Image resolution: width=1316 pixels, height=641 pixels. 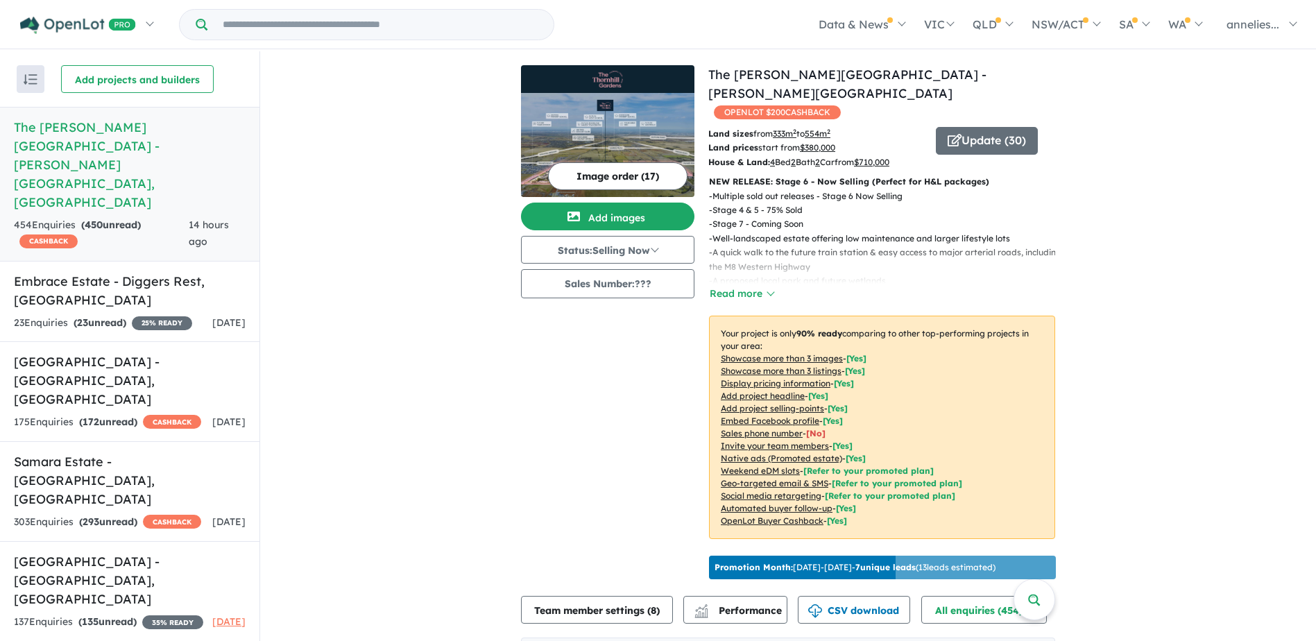 I want to click on img: Openlot PRO Logo White, so click(x=78, y=25).